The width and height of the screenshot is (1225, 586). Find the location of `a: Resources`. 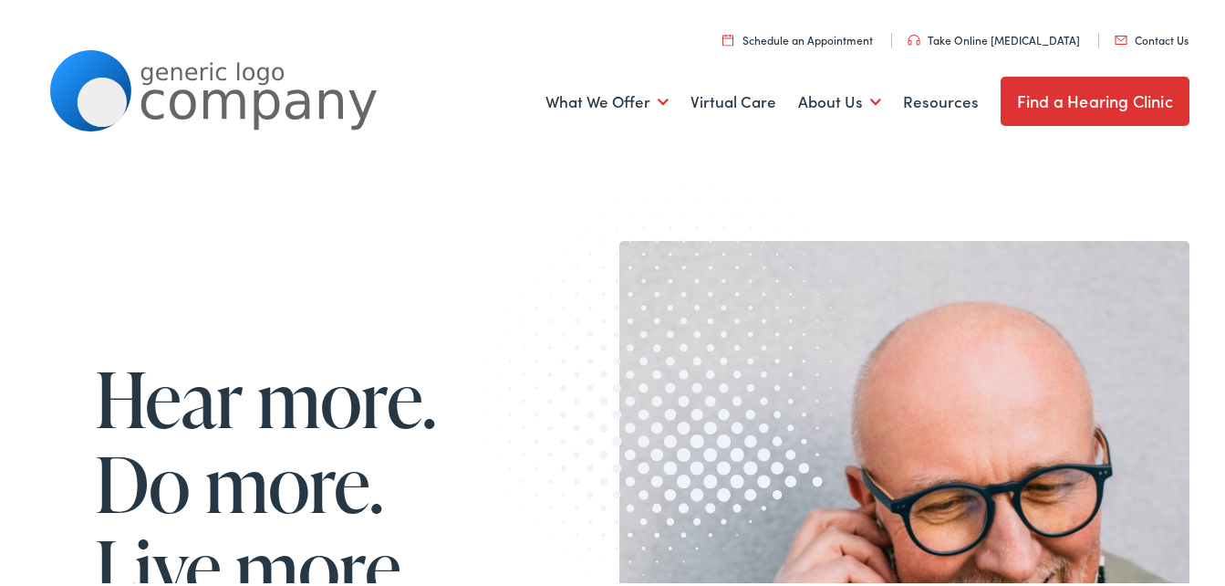

a: Resources is located at coordinates (941, 99).